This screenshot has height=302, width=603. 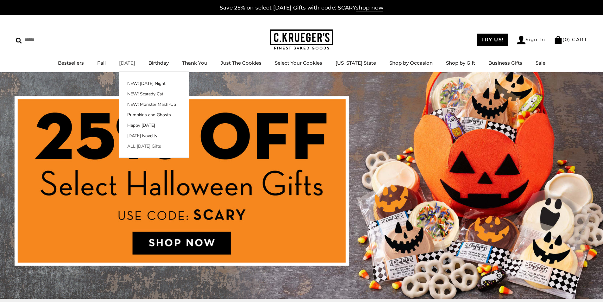 I want to click on a: Business Gifts, so click(x=505, y=63).